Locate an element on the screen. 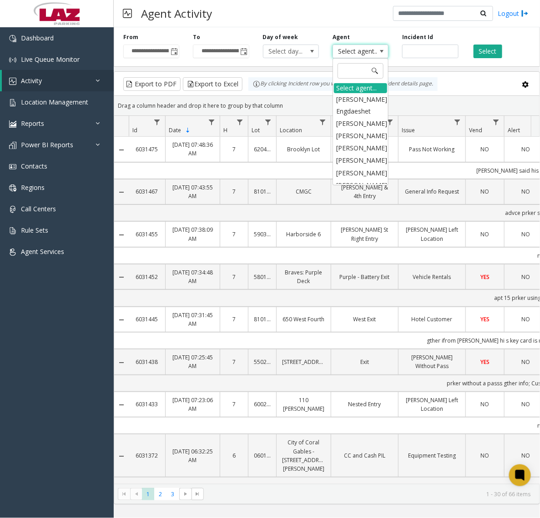  span: Reports is located at coordinates (32, 123).